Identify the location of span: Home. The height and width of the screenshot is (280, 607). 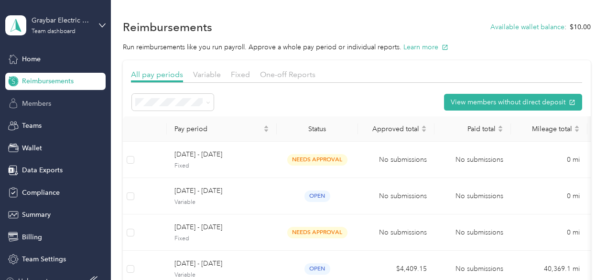
(31, 59).